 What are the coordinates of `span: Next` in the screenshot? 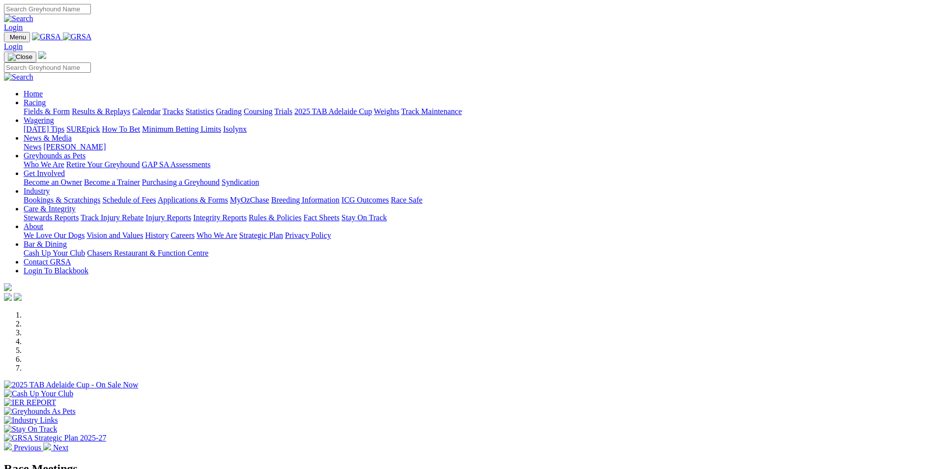 It's located at (60, 447).